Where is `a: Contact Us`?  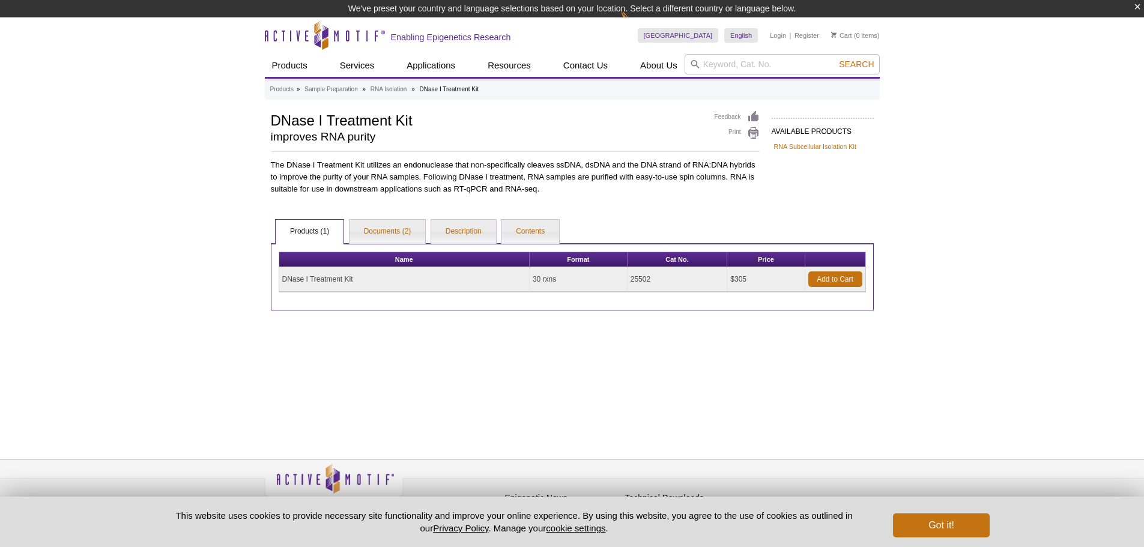 a: Contact Us is located at coordinates (586, 65).